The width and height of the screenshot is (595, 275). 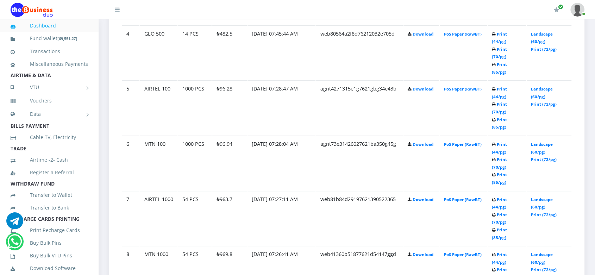 What do you see at coordinates (49, 160) in the screenshot?
I see `a: Airtime -2- Cash` at bounding box center [49, 160].